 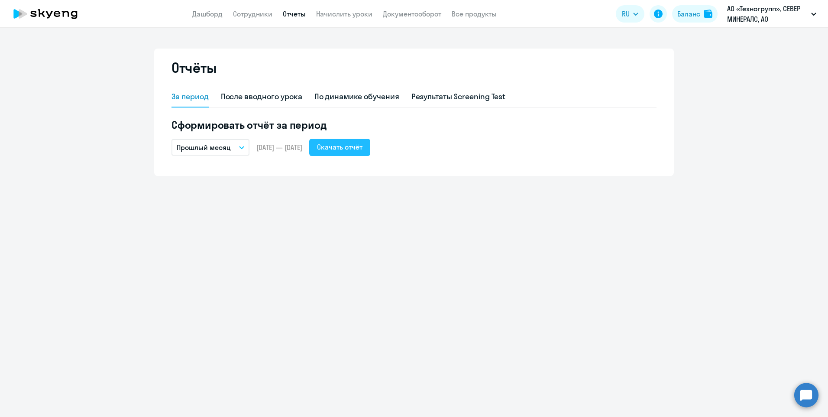 What do you see at coordinates (340, 147) in the screenshot?
I see `button: Скачать отчёт` at bounding box center [340, 147].